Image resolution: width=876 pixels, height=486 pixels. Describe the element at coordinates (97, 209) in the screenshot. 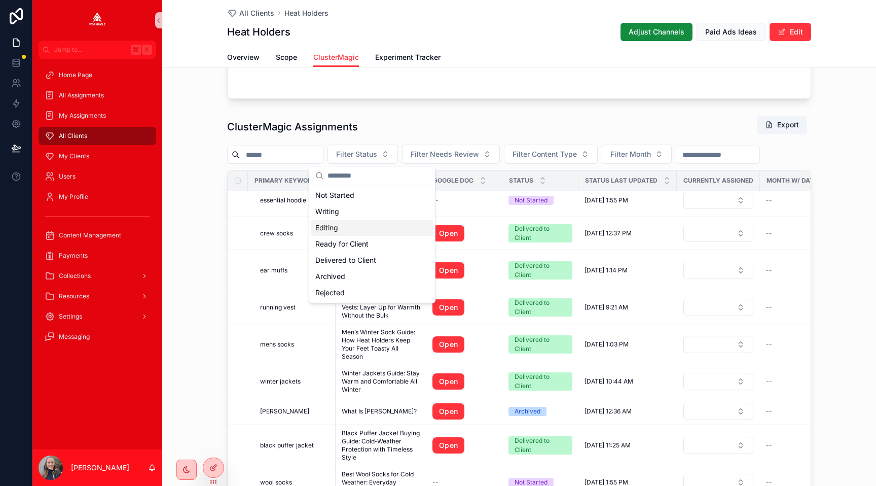

I see `div: scrollable content` at that location.